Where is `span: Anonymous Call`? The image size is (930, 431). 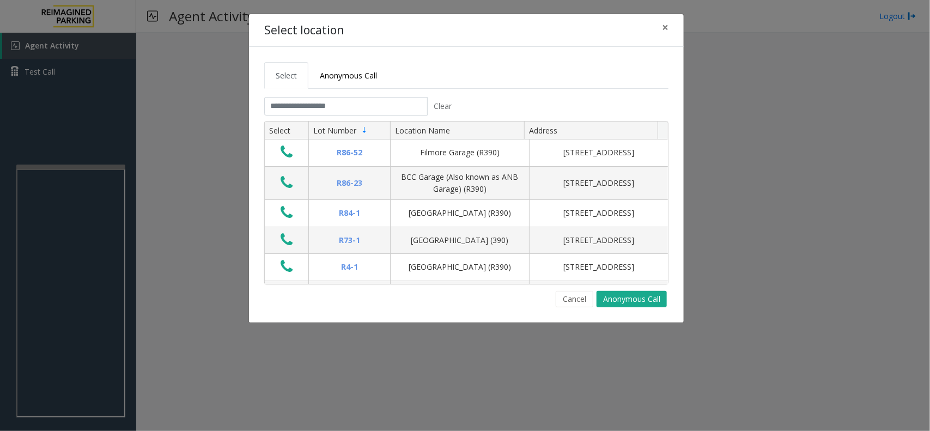
span: Anonymous Call is located at coordinates (348, 75).